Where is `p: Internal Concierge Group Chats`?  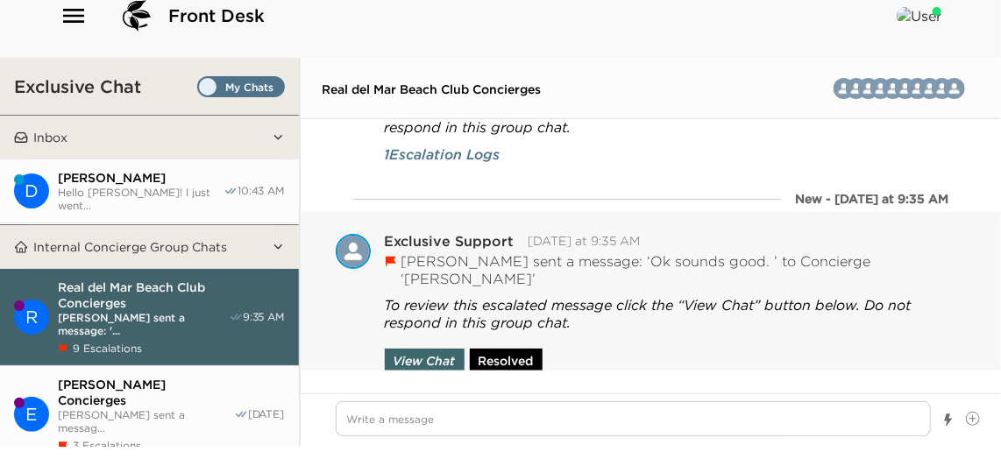 p: Internal Concierge Group Chats is located at coordinates (130, 247).